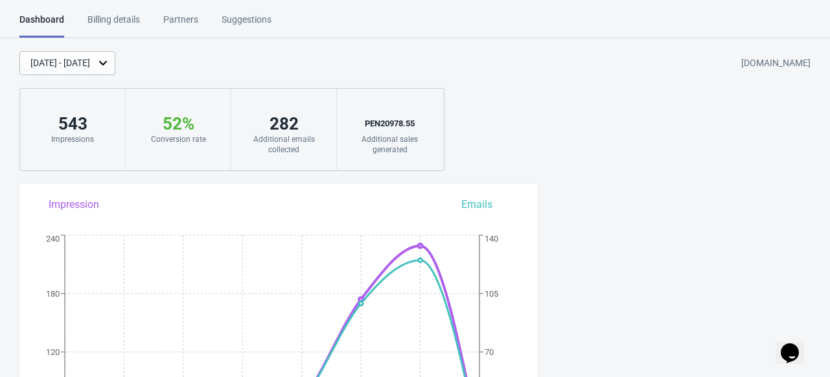 This screenshot has width=830, height=377. Describe the element at coordinates (491, 293) in the screenshot. I see `tspan: 105` at that location.